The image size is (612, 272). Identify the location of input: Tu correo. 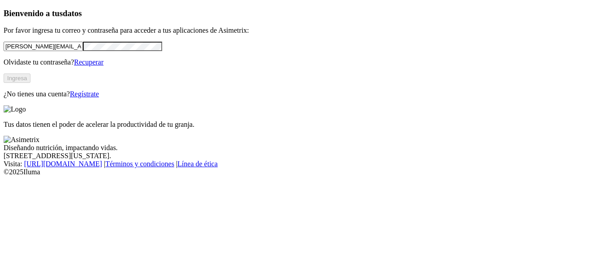
(43, 46).